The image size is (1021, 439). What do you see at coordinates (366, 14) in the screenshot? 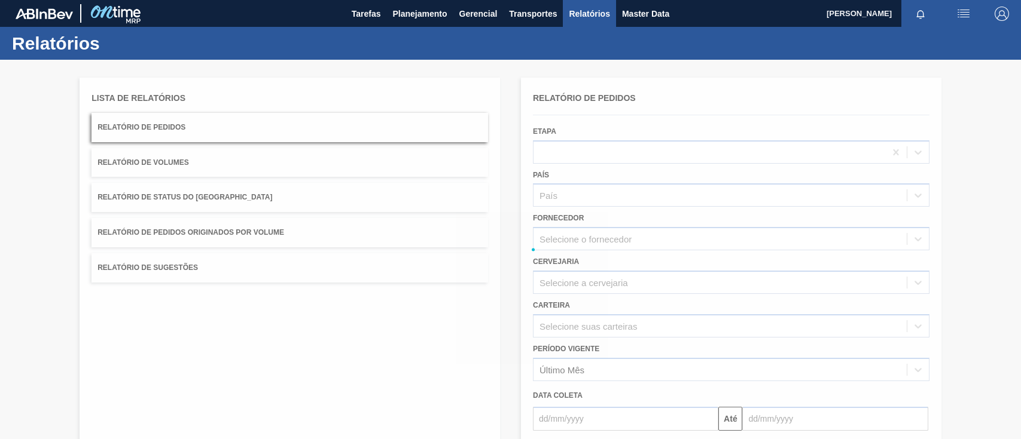
I see `span: Tarefas` at bounding box center [366, 14].